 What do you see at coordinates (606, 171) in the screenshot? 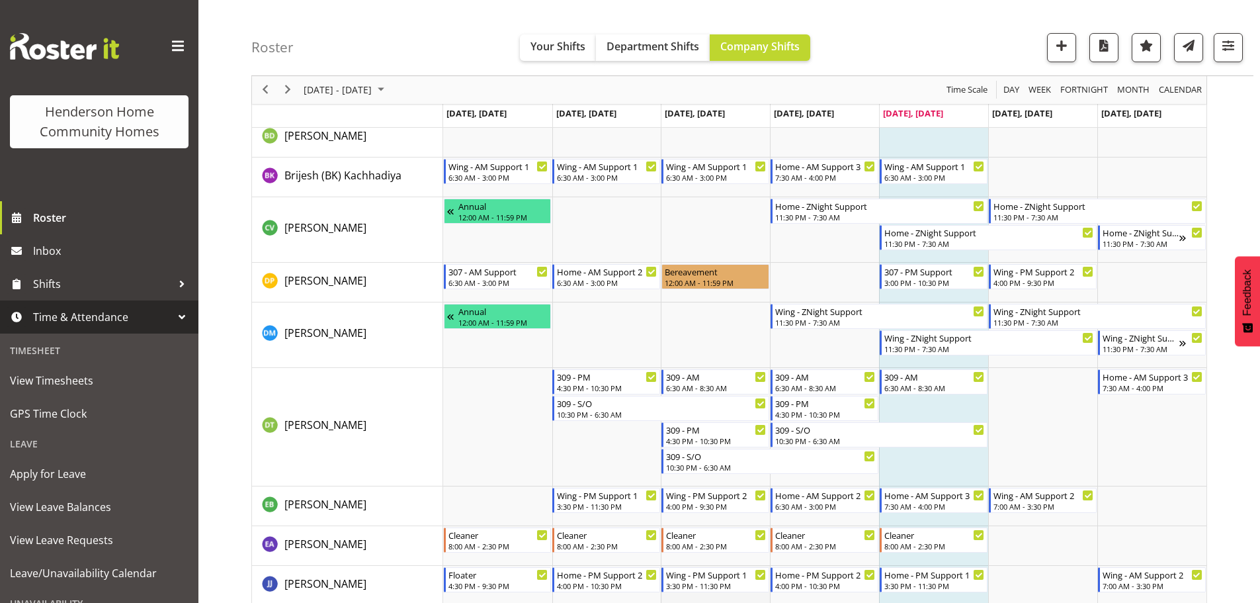
I see `div: Brijesh (BK) Kachhadiya"s event - Wing - AM Support 1 Begin From Tuesday, August 19, 2025 at 6:30...` at bounding box center [606, 171].